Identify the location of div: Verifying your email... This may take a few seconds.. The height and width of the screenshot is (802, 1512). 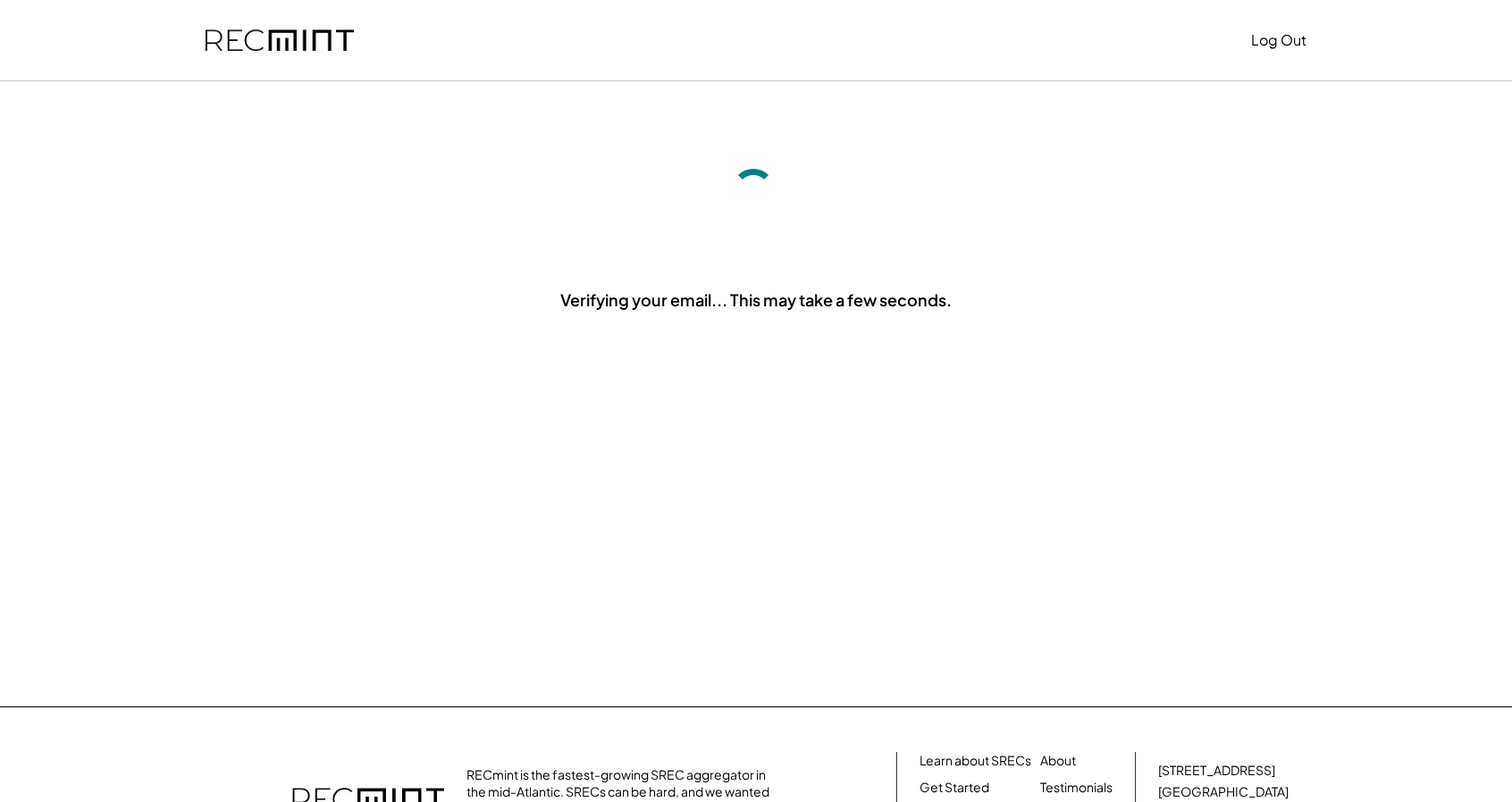
(756, 300).